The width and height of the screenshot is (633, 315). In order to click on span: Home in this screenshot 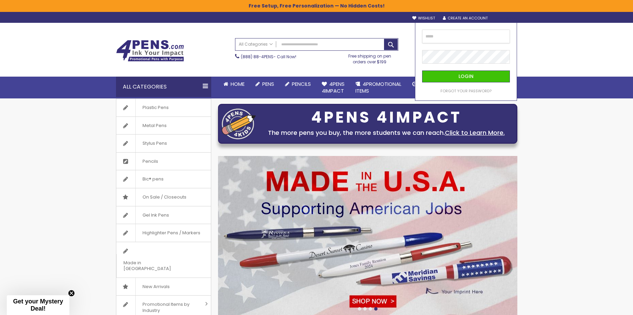, I will do `click(237, 84)`.